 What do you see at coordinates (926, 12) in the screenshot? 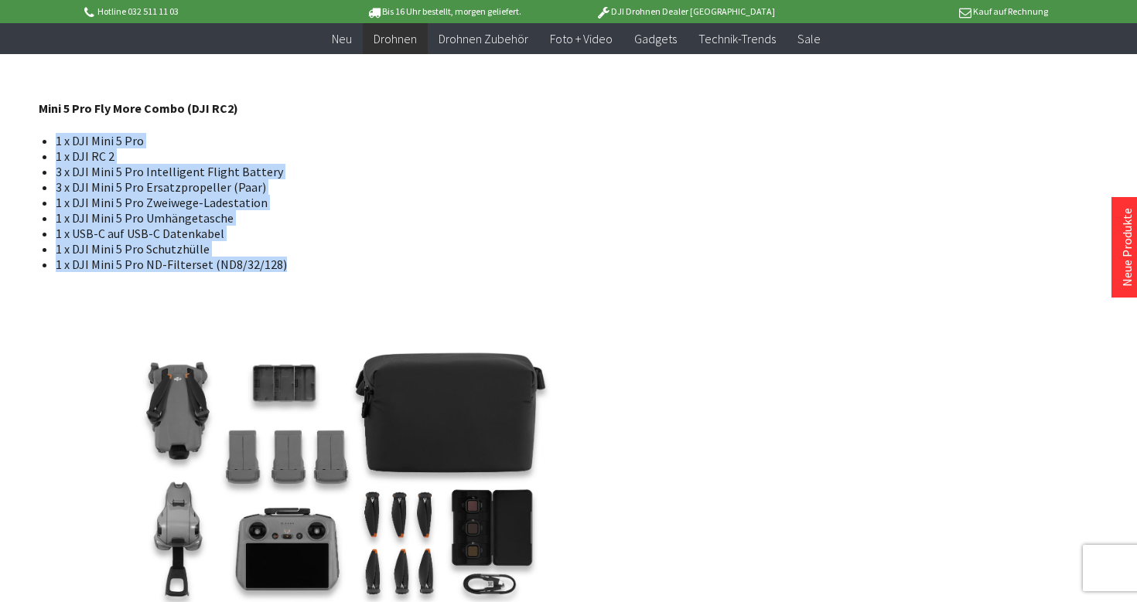
I see `p: Kauf auf Rechnung` at bounding box center [926, 12].